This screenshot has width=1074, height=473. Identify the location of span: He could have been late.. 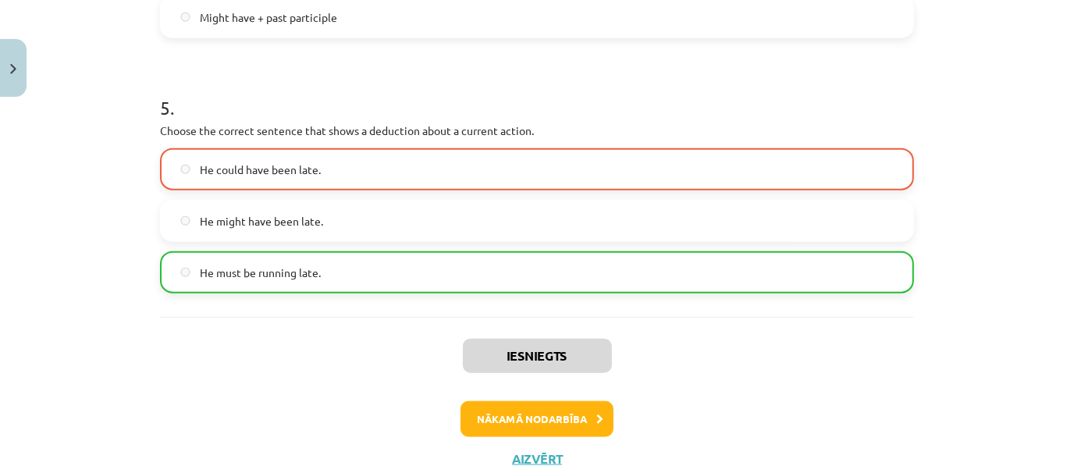
(260, 169).